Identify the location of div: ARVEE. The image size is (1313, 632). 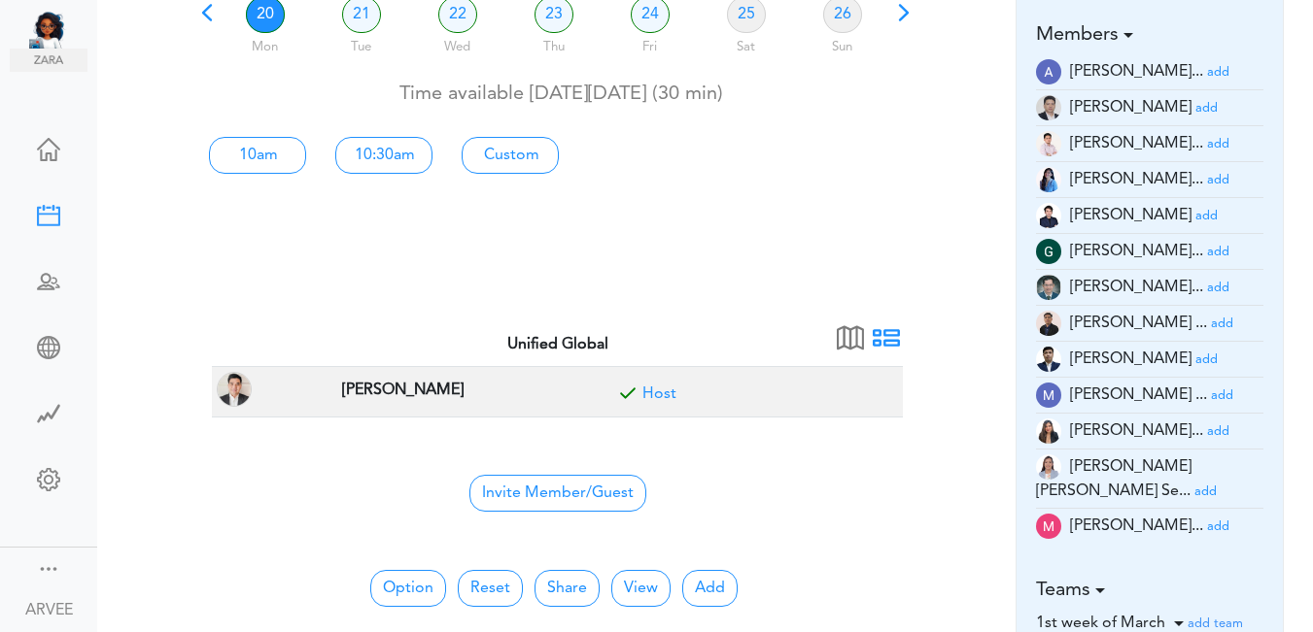
(49, 611).